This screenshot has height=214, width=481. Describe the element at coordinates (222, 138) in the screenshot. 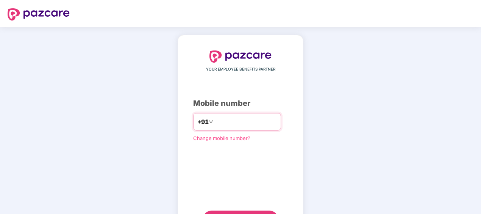

I see `span: Change mobile number?` at that location.